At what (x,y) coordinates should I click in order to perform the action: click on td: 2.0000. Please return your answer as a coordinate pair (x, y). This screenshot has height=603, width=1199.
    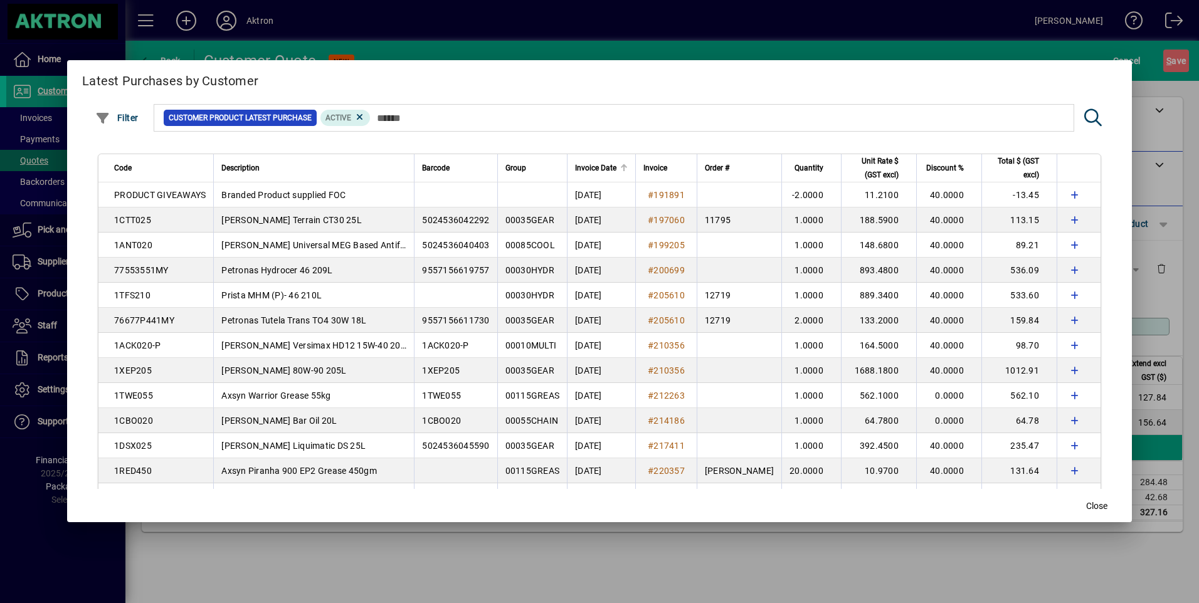
    Looking at the image, I should click on (811, 321).